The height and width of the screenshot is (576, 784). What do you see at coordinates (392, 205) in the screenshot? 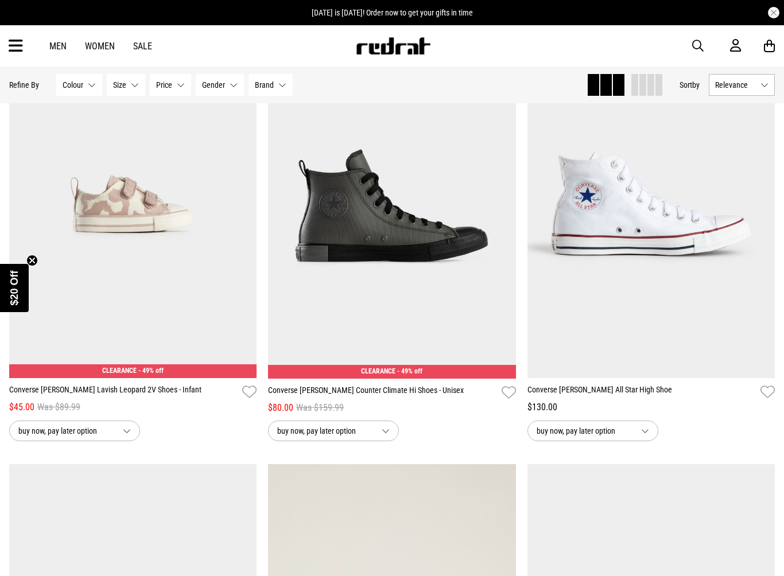
I see `img: Converse Chuck Taylor Counter Climate Hi Shoes - Unisex in Grey` at bounding box center [392, 205].